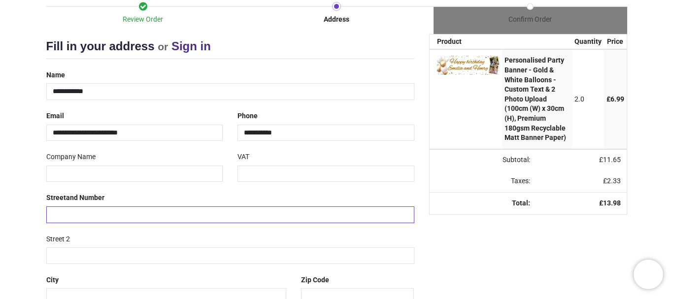  What do you see at coordinates (612, 203) in the screenshot?
I see `span: 13.98` at bounding box center [612, 203].